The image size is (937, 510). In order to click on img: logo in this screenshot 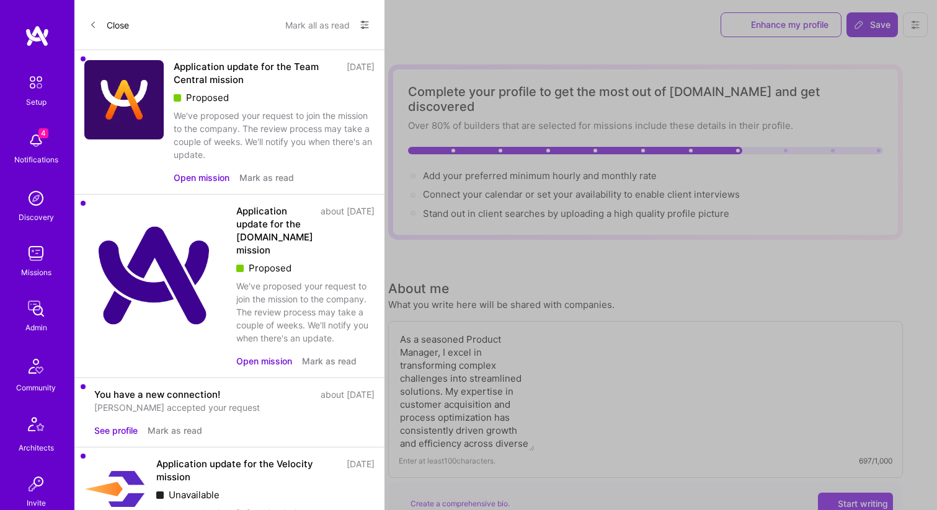, I will do `click(37, 36)`.